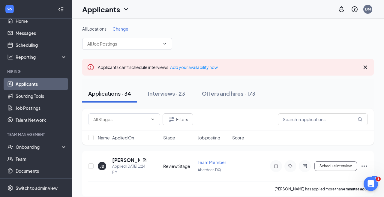 The height and width of the screenshot is (197, 384). I want to click on svg: Tag, so click(290, 166).